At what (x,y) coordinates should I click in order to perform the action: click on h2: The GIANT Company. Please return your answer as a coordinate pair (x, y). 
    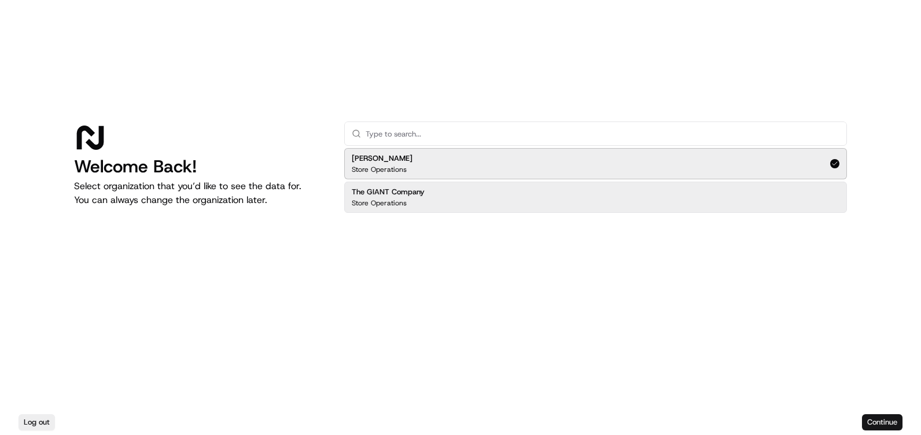
    Looking at the image, I should click on (388, 192).